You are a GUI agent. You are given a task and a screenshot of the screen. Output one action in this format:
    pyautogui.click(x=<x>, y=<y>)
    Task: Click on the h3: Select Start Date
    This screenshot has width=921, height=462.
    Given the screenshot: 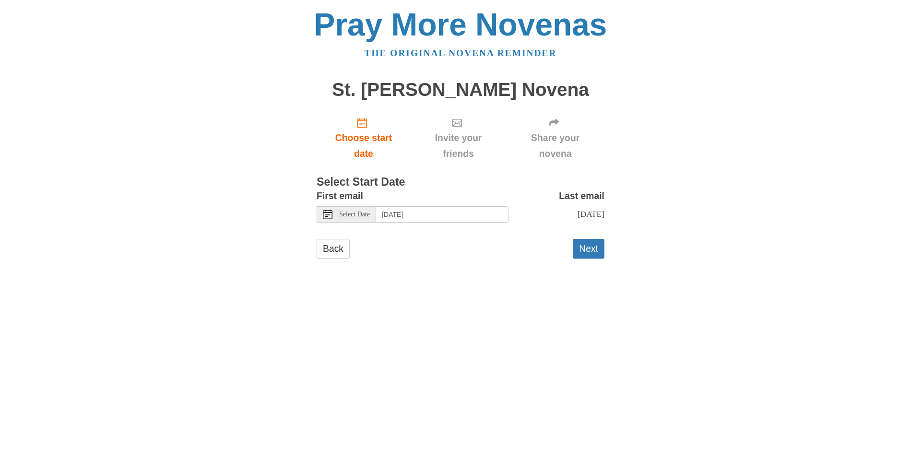 What is the action you would take?
    pyautogui.click(x=461, y=182)
    